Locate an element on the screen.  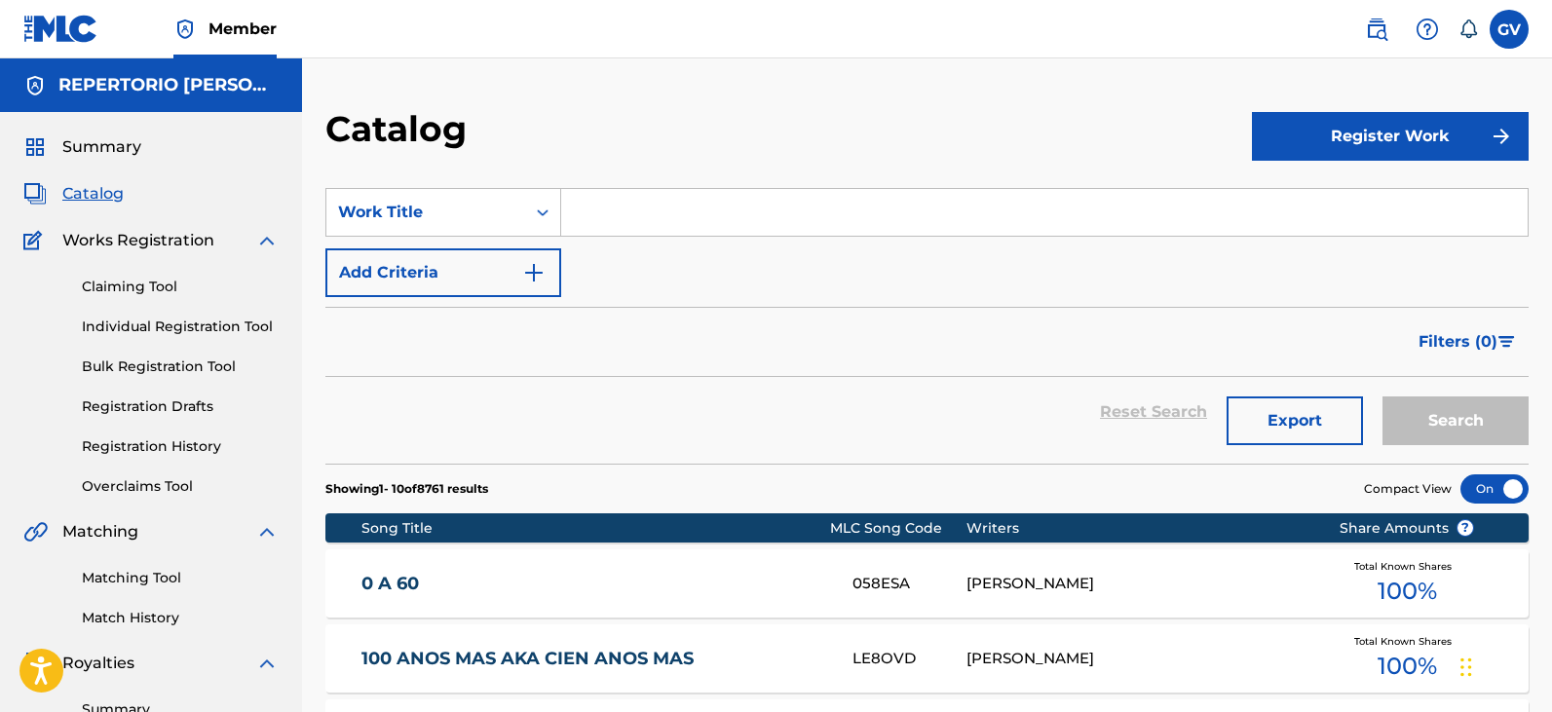
a: CatalogCatalog is located at coordinates (73, 194).